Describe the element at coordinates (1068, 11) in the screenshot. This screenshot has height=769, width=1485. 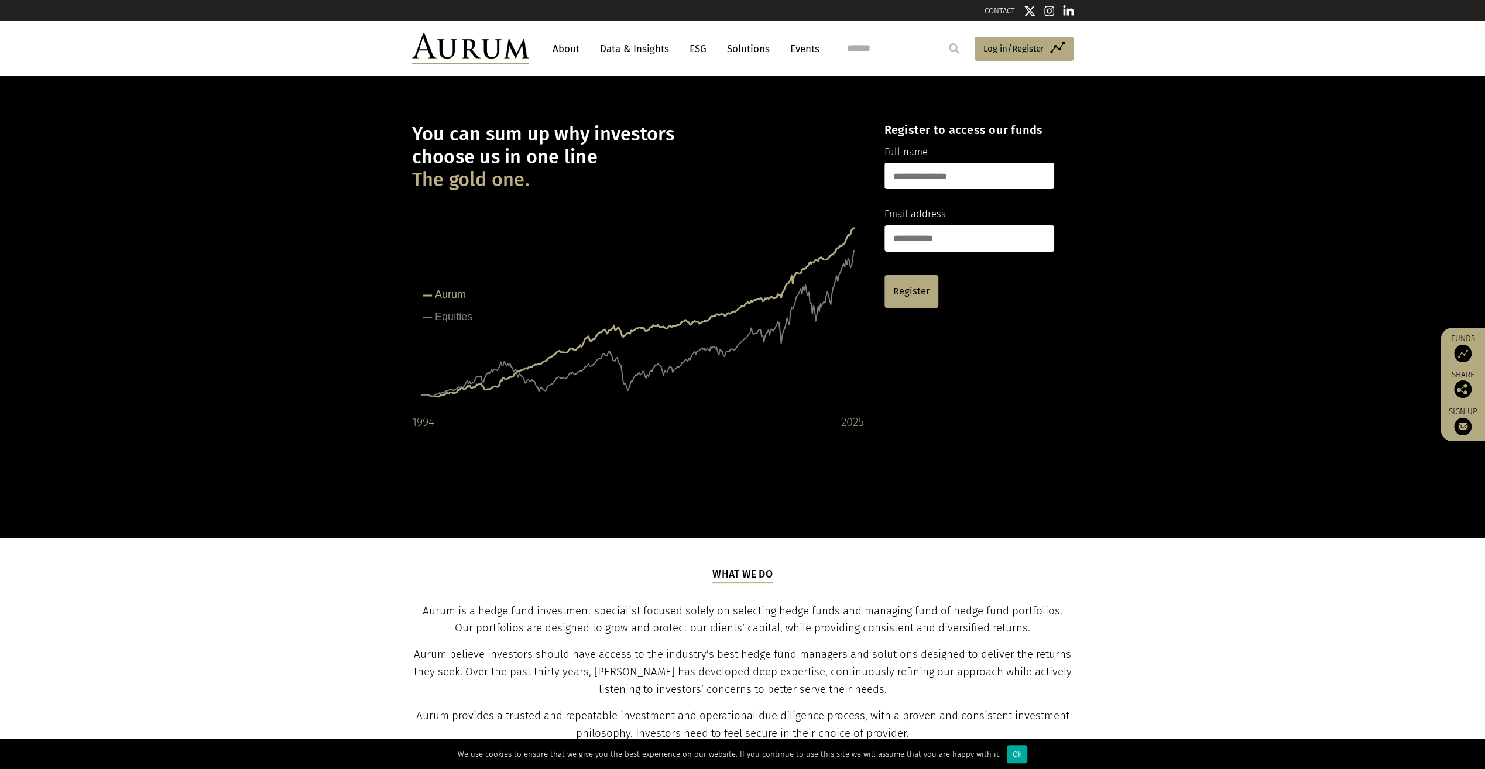
I see `img: Linkedin icon` at that location.